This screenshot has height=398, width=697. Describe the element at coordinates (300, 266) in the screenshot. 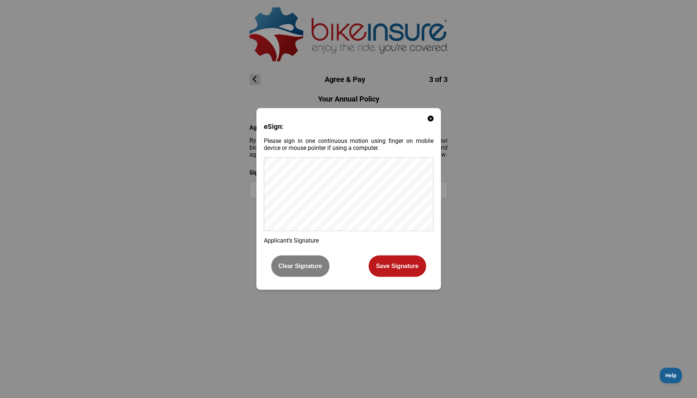

I see `button: Clear Signature` at that location.